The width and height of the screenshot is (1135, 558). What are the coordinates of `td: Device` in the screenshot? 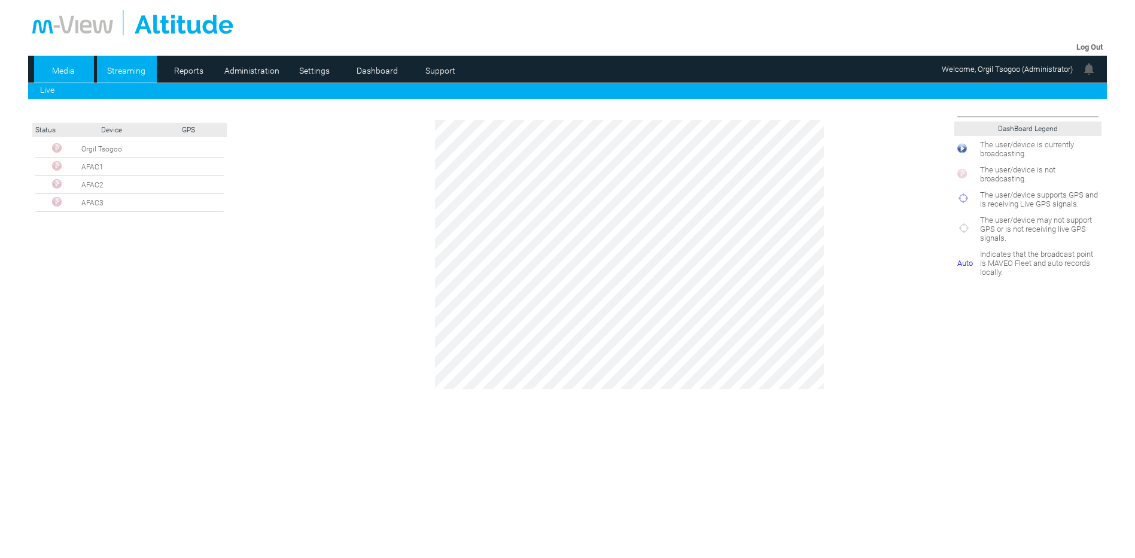 It's located at (132, 130).